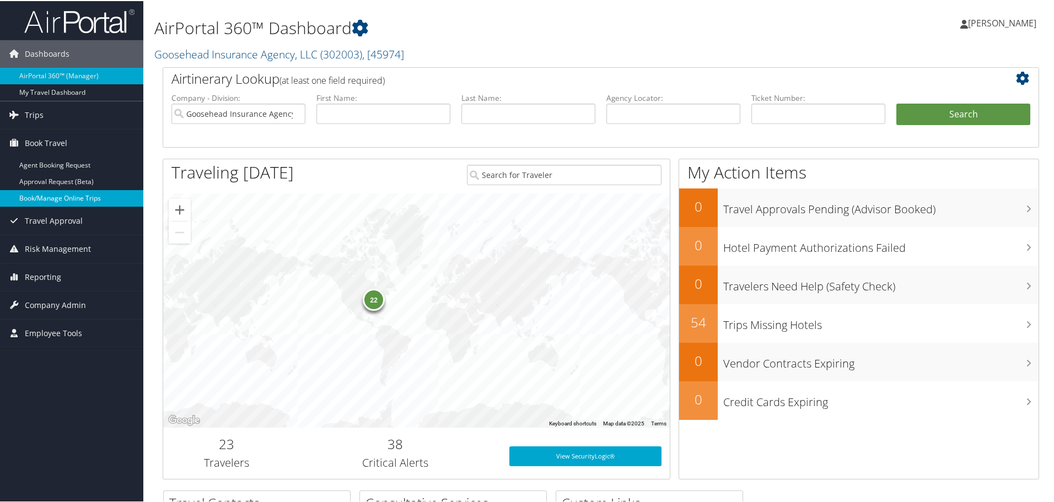 This screenshot has height=502, width=1054. What do you see at coordinates (332, 79) in the screenshot?
I see `span: (at least one field required)` at bounding box center [332, 79].